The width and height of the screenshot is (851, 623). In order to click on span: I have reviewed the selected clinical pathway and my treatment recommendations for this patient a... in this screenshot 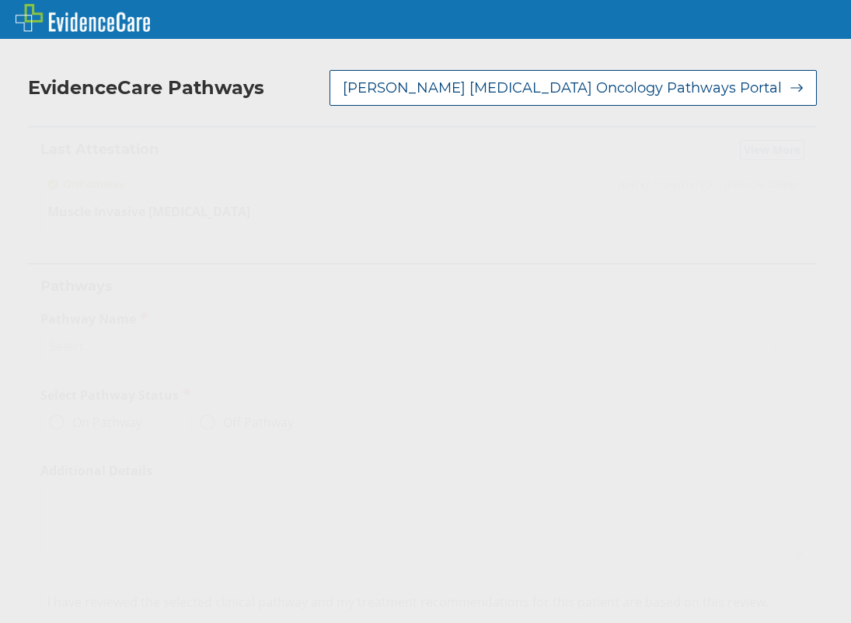, I will do `click(408, 602)`.